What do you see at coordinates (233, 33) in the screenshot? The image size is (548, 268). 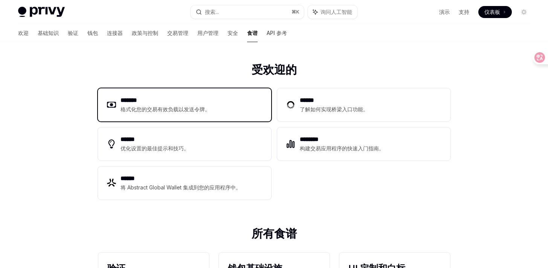 I see `a: 安全` at bounding box center [233, 33].